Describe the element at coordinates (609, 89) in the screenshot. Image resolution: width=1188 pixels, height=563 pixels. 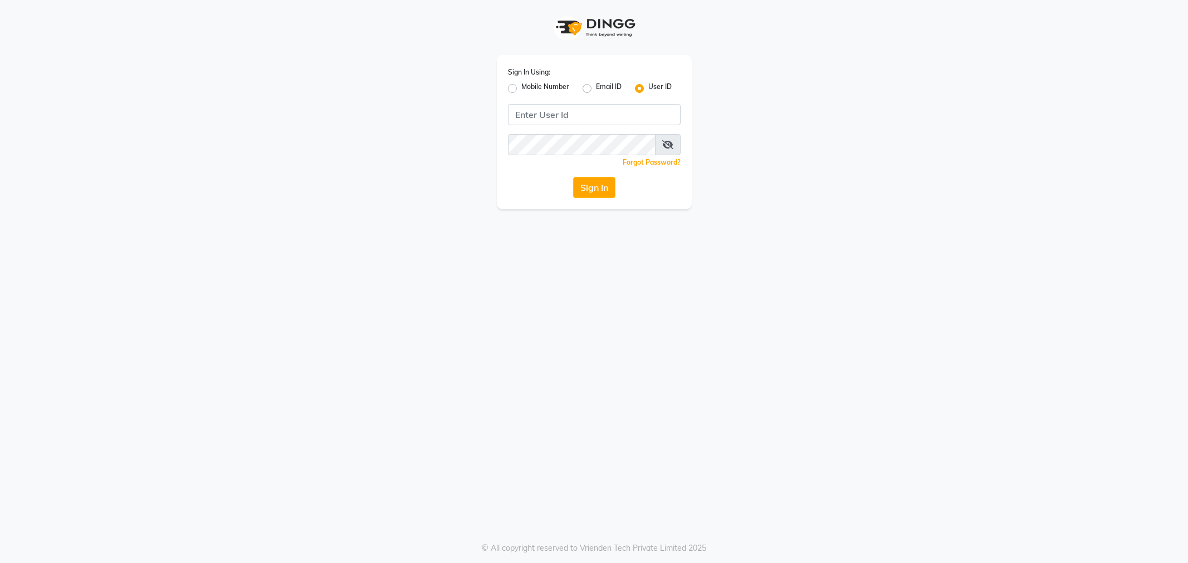
I see `label: Email ID` at that location.